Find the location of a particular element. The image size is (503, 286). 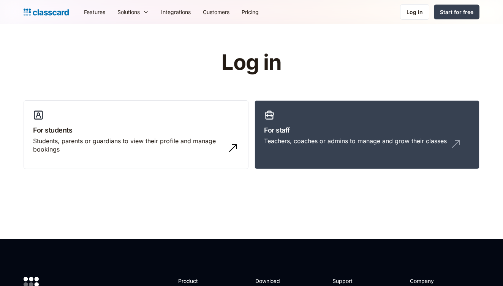

div: Start for free is located at coordinates (457, 12).